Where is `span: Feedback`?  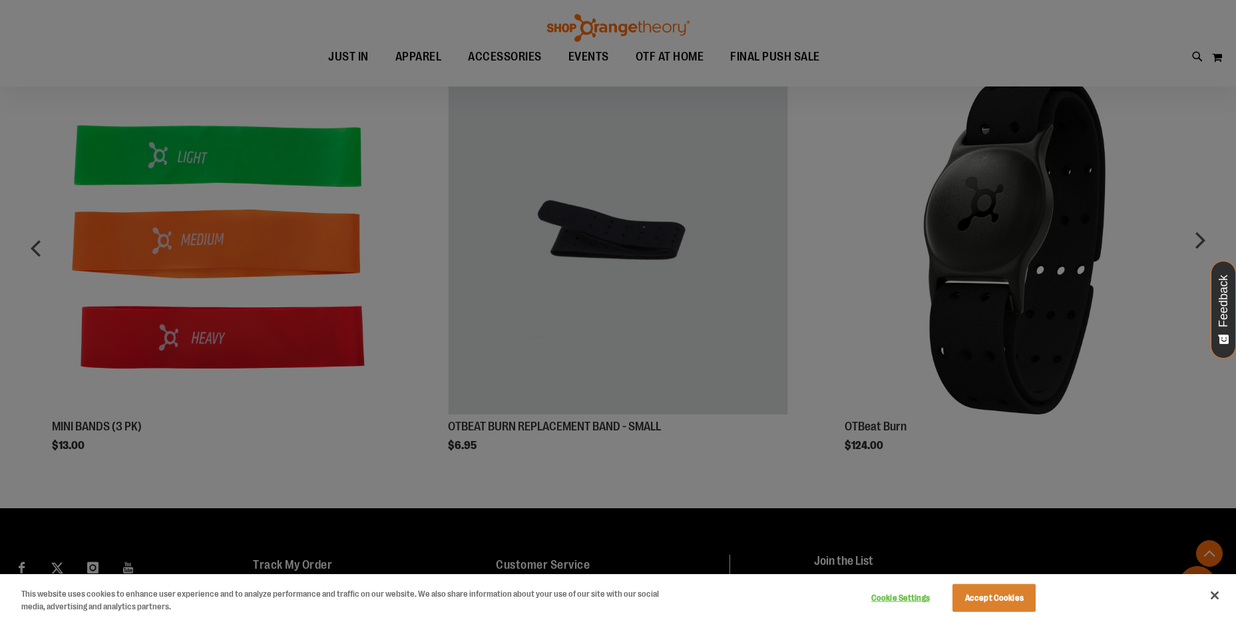 span: Feedback is located at coordinates (1223, 301).